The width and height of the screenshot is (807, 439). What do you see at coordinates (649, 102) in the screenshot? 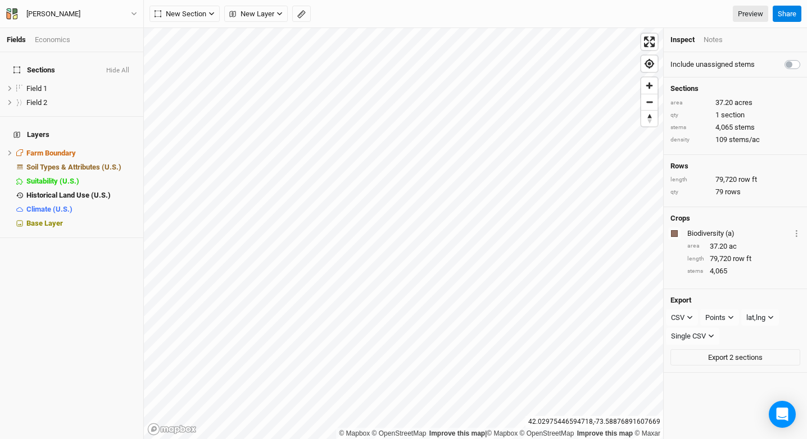
I see `span: Zoom out` at bounding box center [649, 102].